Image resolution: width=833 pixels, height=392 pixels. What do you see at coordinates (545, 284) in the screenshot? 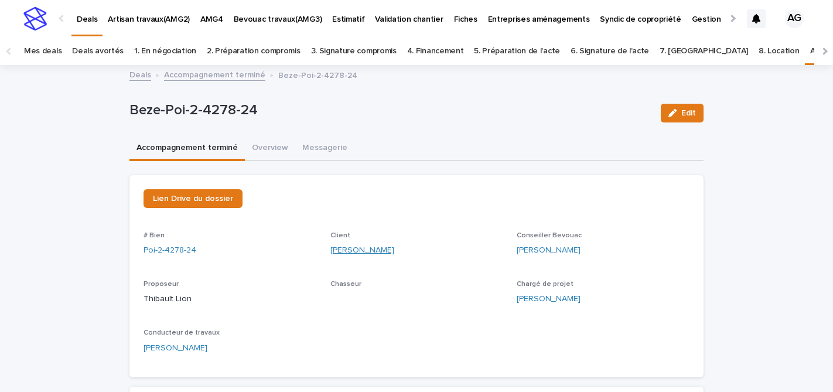
I see `span: Chargé de projet` at bounding box center [545, 284].